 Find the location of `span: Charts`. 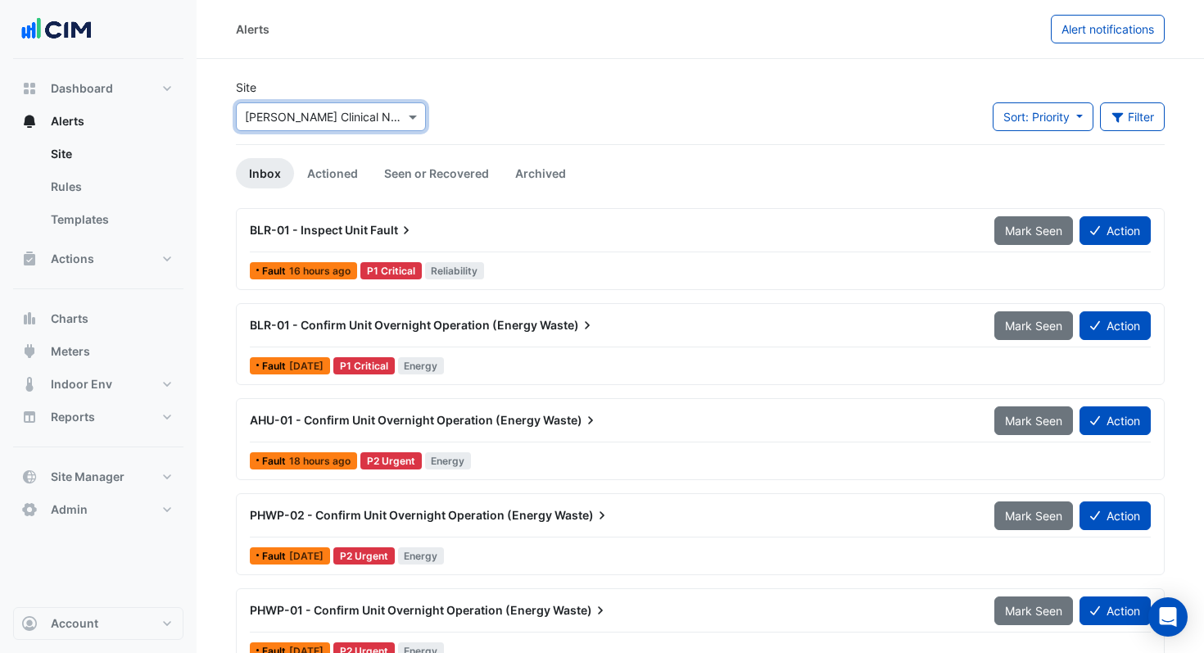

span: Charts is located at coordinates (70, 319).